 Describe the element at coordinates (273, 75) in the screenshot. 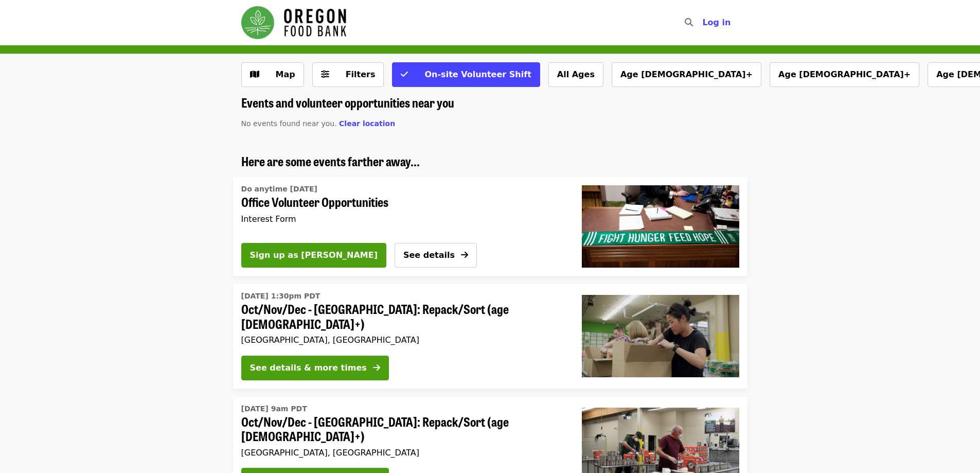

I see `button: Show map view` at that location.